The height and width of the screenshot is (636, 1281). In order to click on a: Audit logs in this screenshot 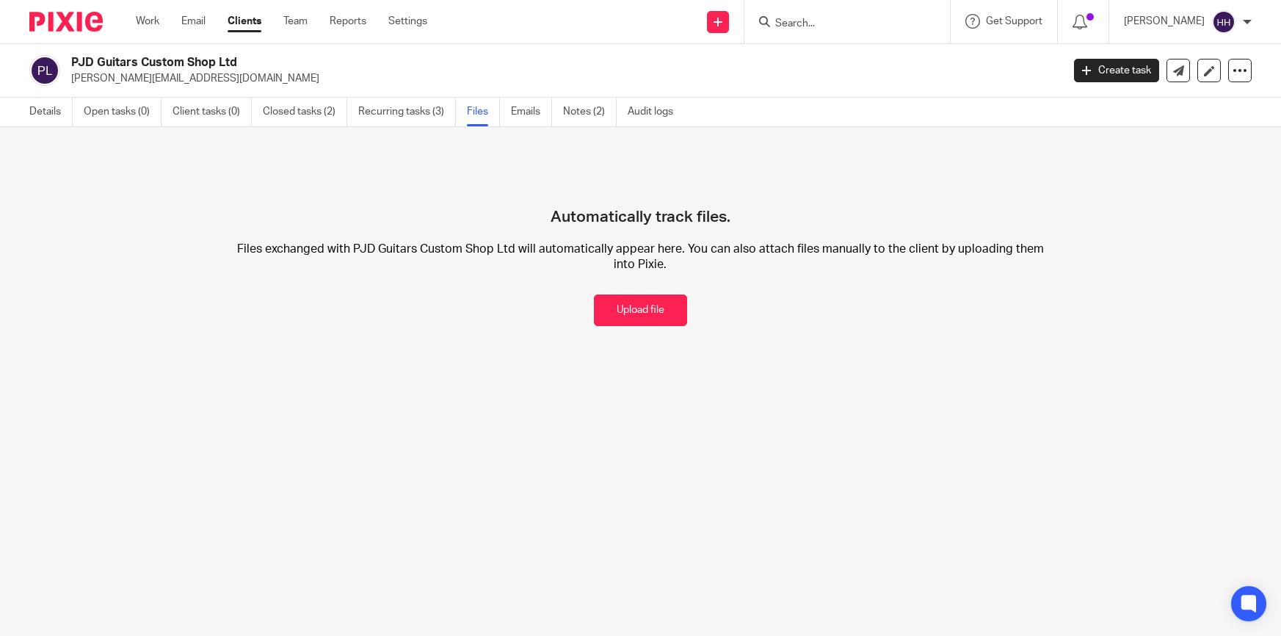, I will do `click(656, 112)`.